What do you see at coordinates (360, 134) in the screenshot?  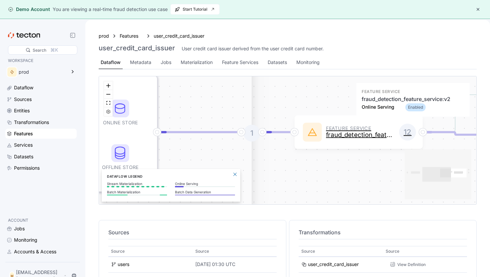 I see `p: fraud_detection_feature_service:v2` at bounding box center [360, 134].